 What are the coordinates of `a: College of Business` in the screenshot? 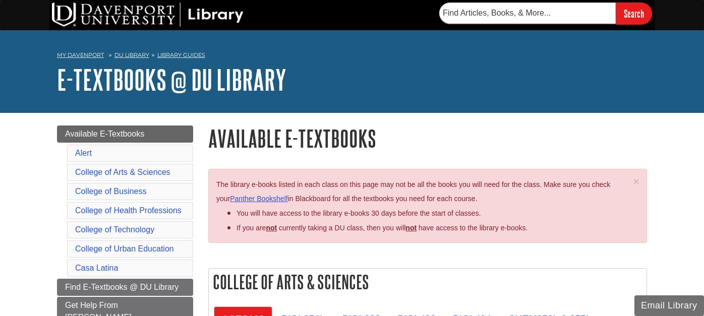 It's located at (110, 191).